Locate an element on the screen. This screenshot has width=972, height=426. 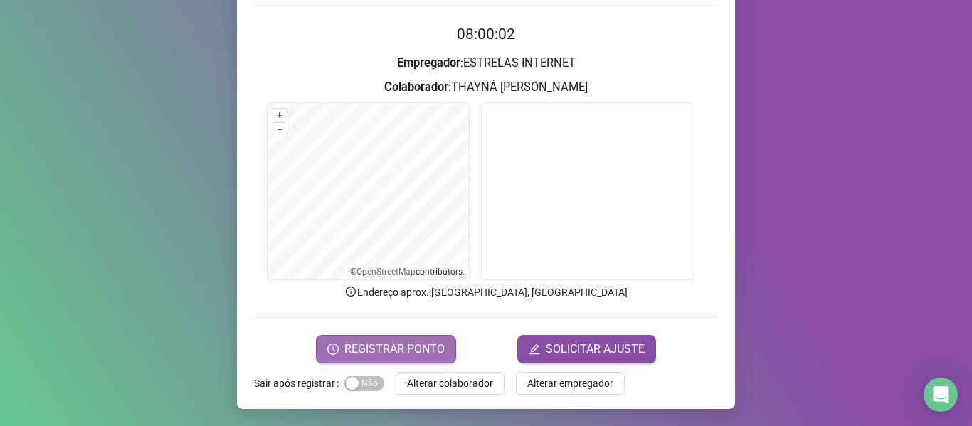
button: REGISTRAR PONTO is located at coordinates (386, 349).